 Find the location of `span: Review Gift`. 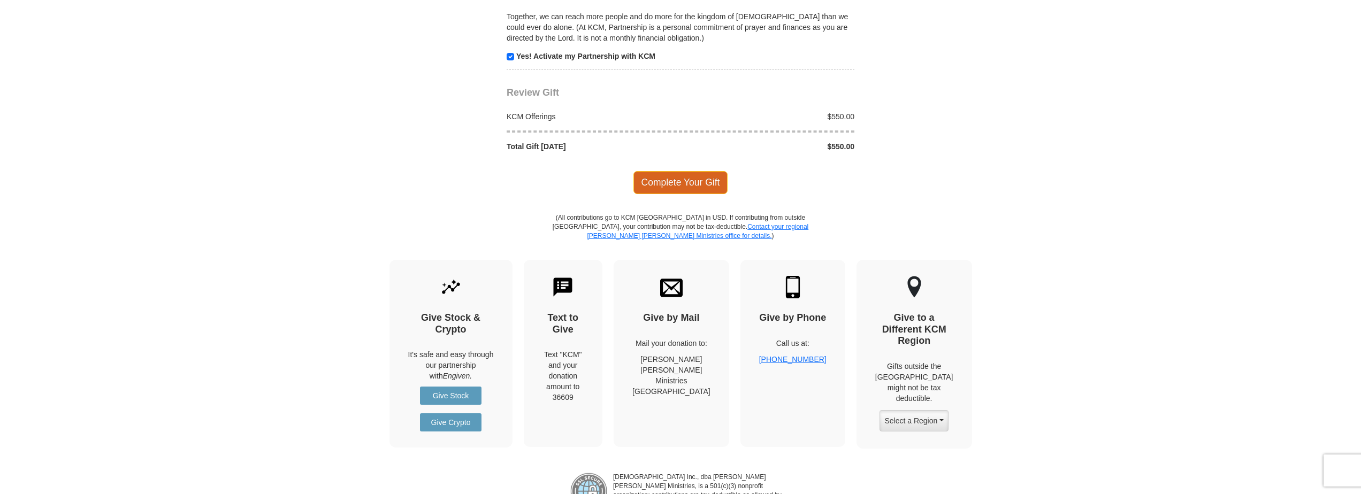

span: Review Gift is located at coordinates (533, 93).